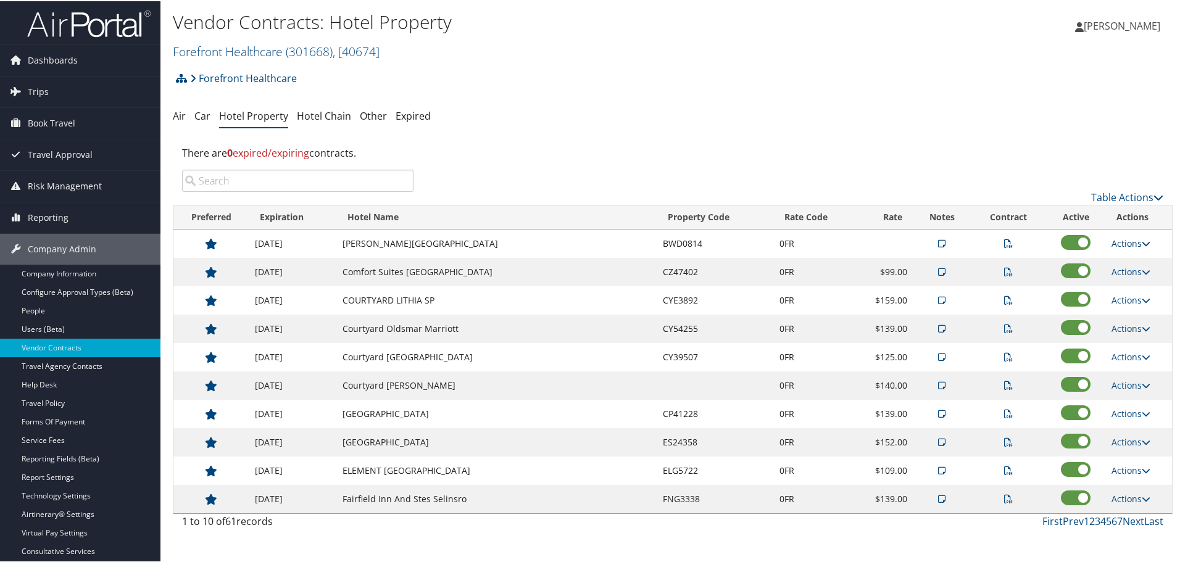 The height and width of the screenshot is (562, 1180). I want to click on th: Hotel Name: activate to sort column ascending, so click(496, 216).